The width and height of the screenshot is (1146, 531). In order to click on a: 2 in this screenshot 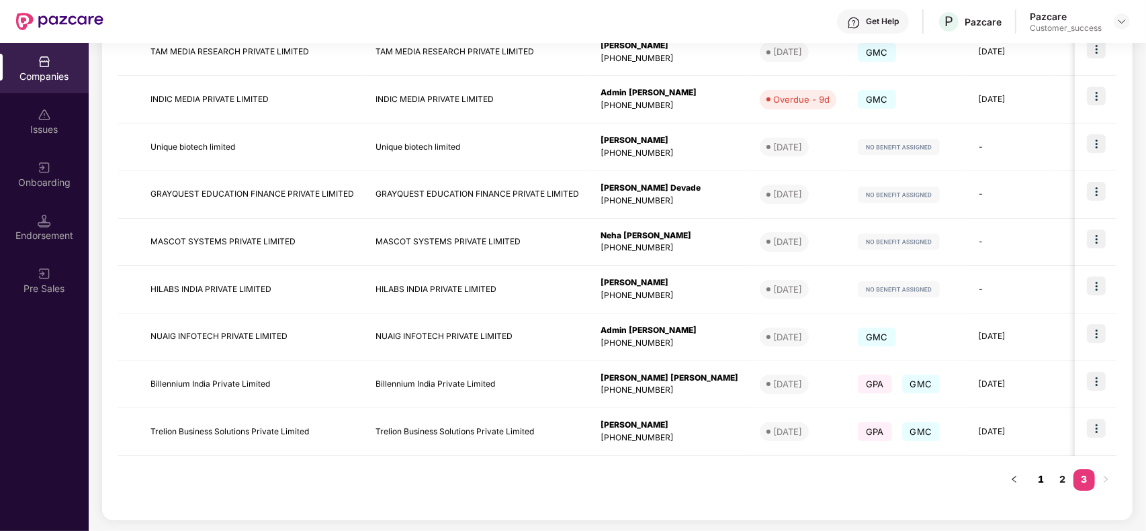, I will do `click(1062, 479)`.